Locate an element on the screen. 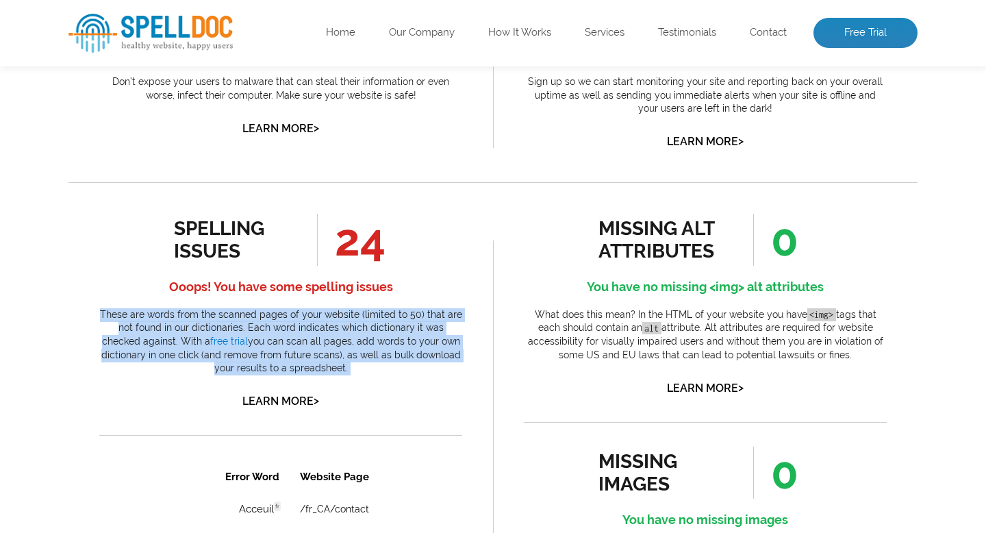 Image resolution: width=986 pixels, height=533 pixels. a: Our Company is located at coordinates (422, 33).